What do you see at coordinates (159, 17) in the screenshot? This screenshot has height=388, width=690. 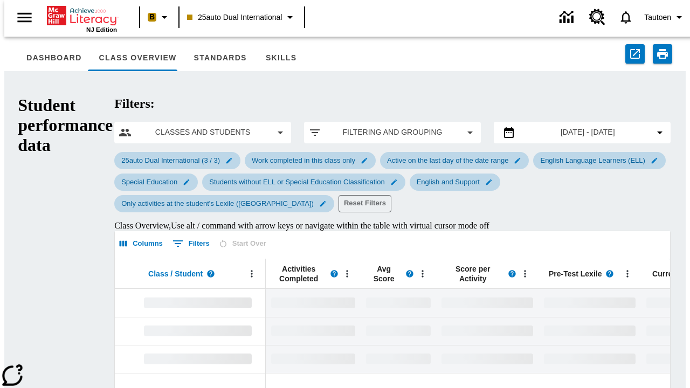 I see `button: Boost Class color is peach. Change class color` at bounding box center [159, 17].